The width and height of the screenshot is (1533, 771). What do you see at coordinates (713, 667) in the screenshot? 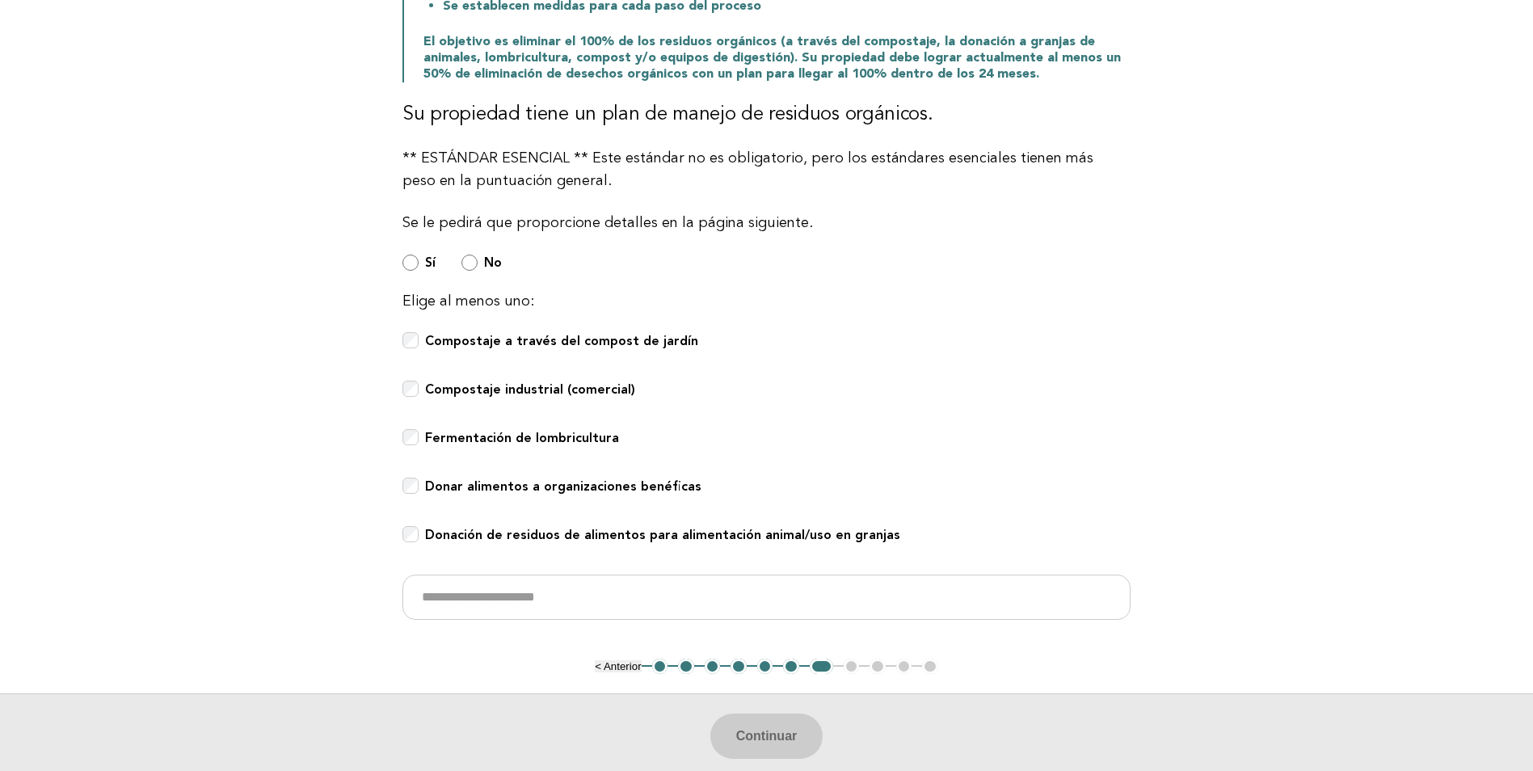
I see `button: 3` at bounding box center [713, 667].